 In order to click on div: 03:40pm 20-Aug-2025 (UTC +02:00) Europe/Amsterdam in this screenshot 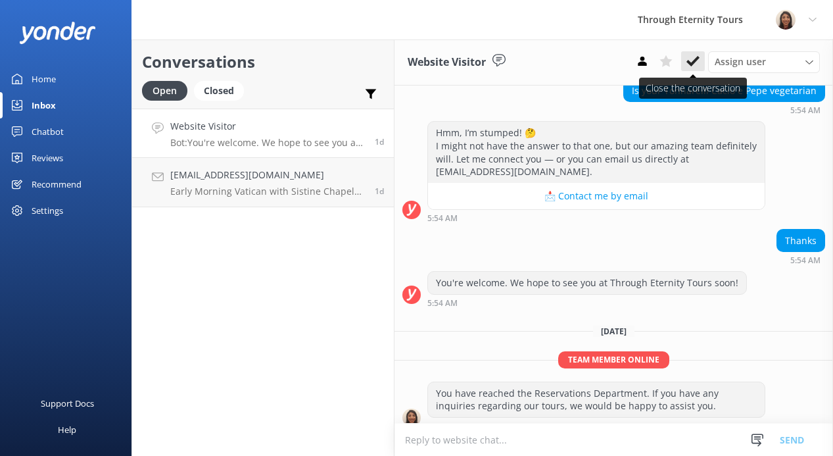, I will do `click(596, 426)`.